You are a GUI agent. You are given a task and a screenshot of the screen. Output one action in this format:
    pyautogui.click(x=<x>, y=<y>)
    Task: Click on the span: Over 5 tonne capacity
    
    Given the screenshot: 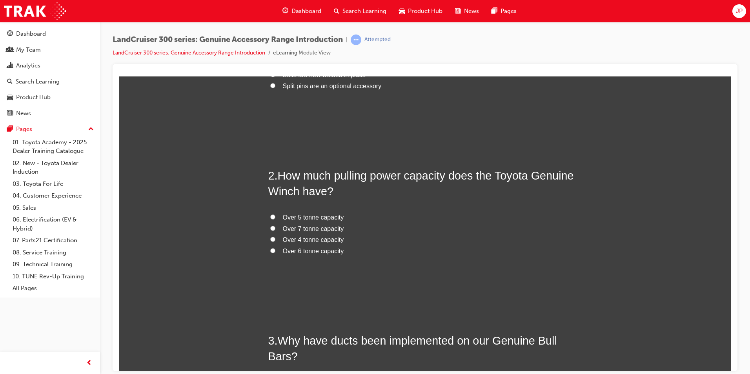 What is the action you would take?
    pyautogui.click(x=195, y=141)
    